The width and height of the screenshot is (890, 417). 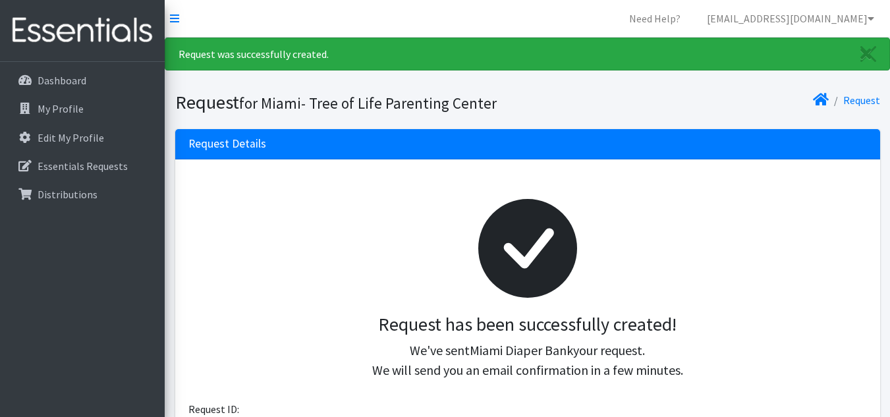 What do you see at coordinates (62, 80) in the screenshot?
I see `p: Dashboard` at bounding box center [62, 80].